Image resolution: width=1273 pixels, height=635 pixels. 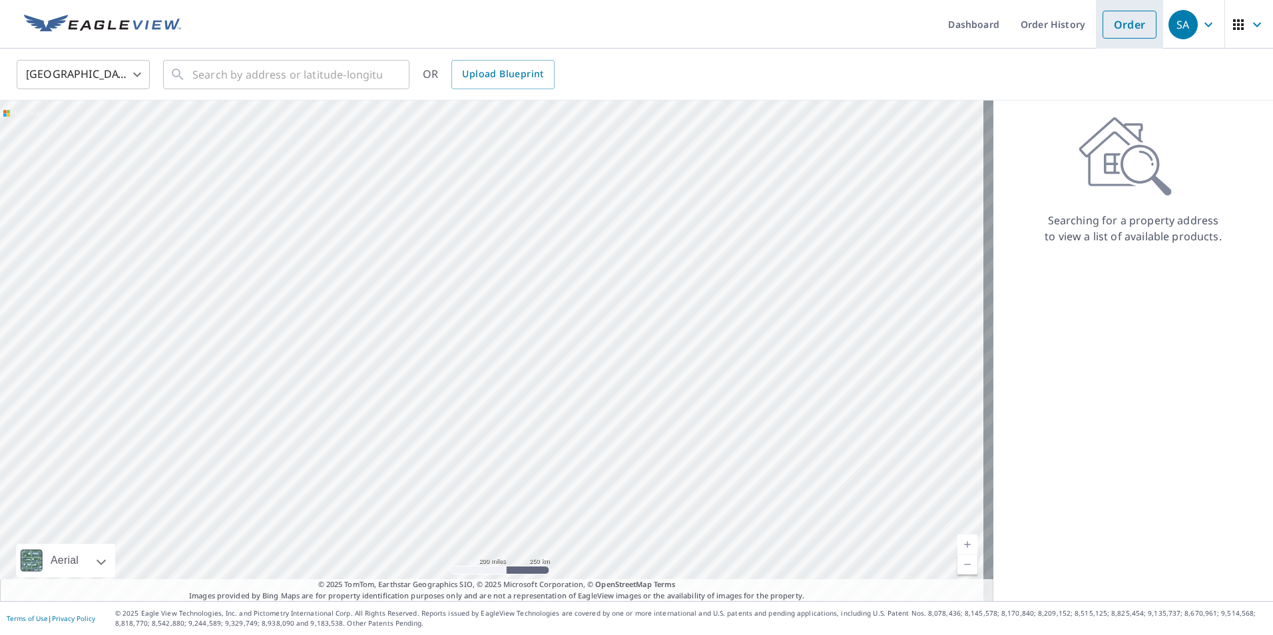 I want to click on a: Privacy Policy, so click(x=73, y=618).